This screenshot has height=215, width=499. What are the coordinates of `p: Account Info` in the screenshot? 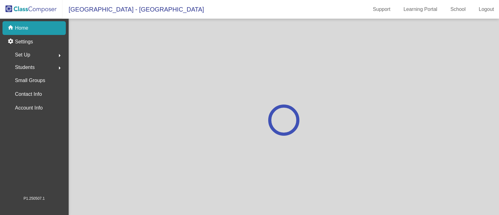 It's located at (29, 108).